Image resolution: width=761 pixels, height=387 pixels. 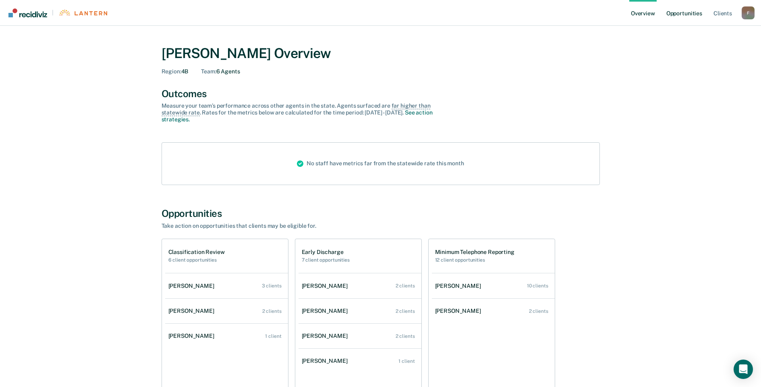 I want to click on span: far higher than statewide rate, so click(x=296, y=109).